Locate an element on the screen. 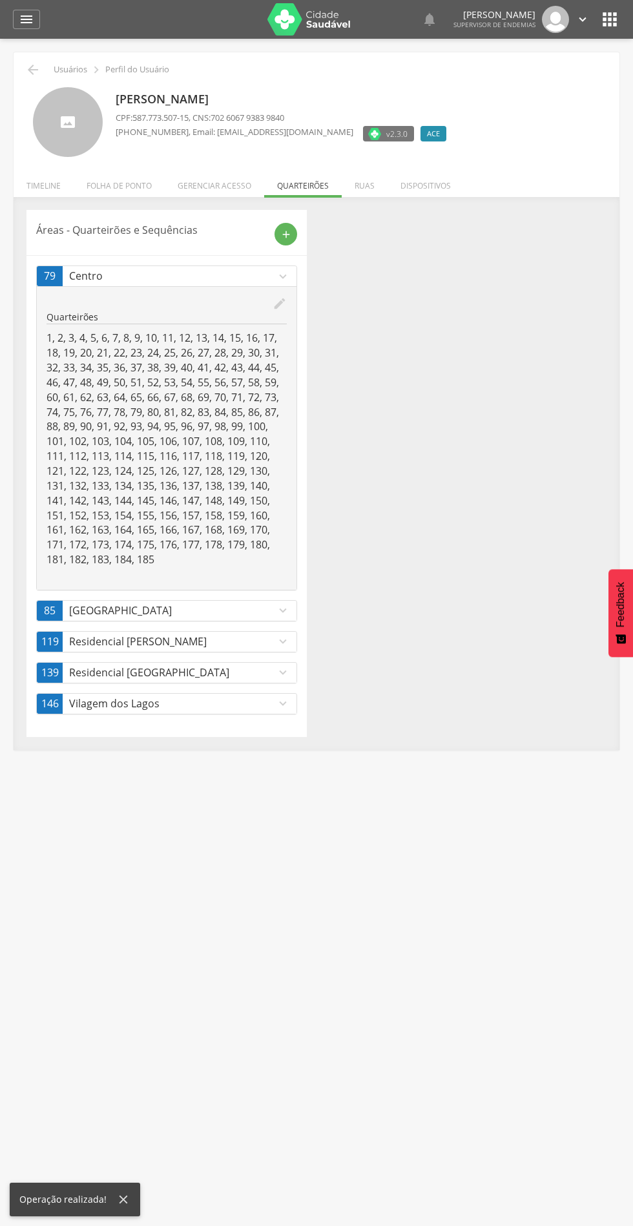 The width and height of the screenshot is (633, 1226). p: Centro is located at coordinates (172, 276).